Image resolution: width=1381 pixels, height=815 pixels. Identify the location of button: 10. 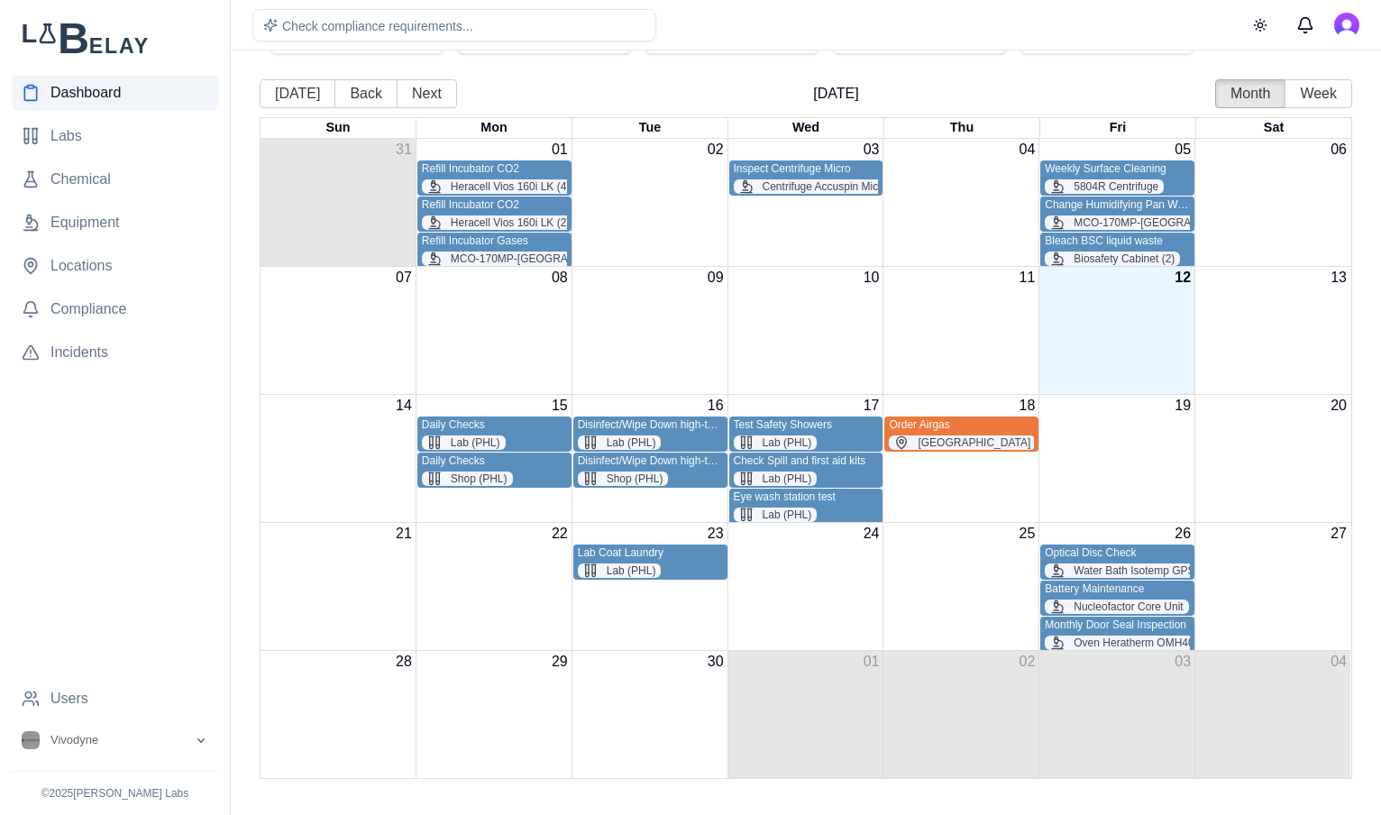
(872, 278).